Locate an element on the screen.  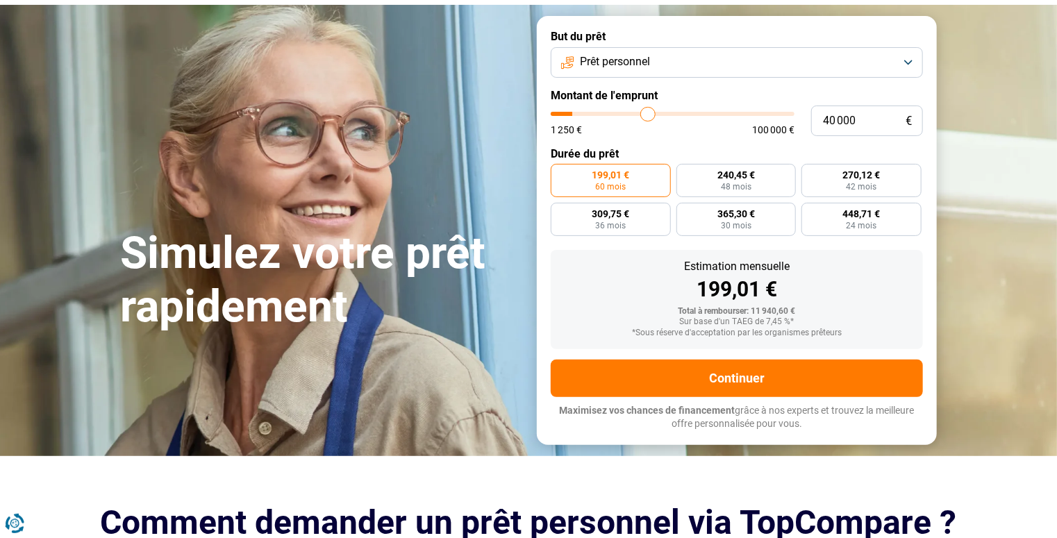
span: 199,01 € is located at coordinates (611, 175).